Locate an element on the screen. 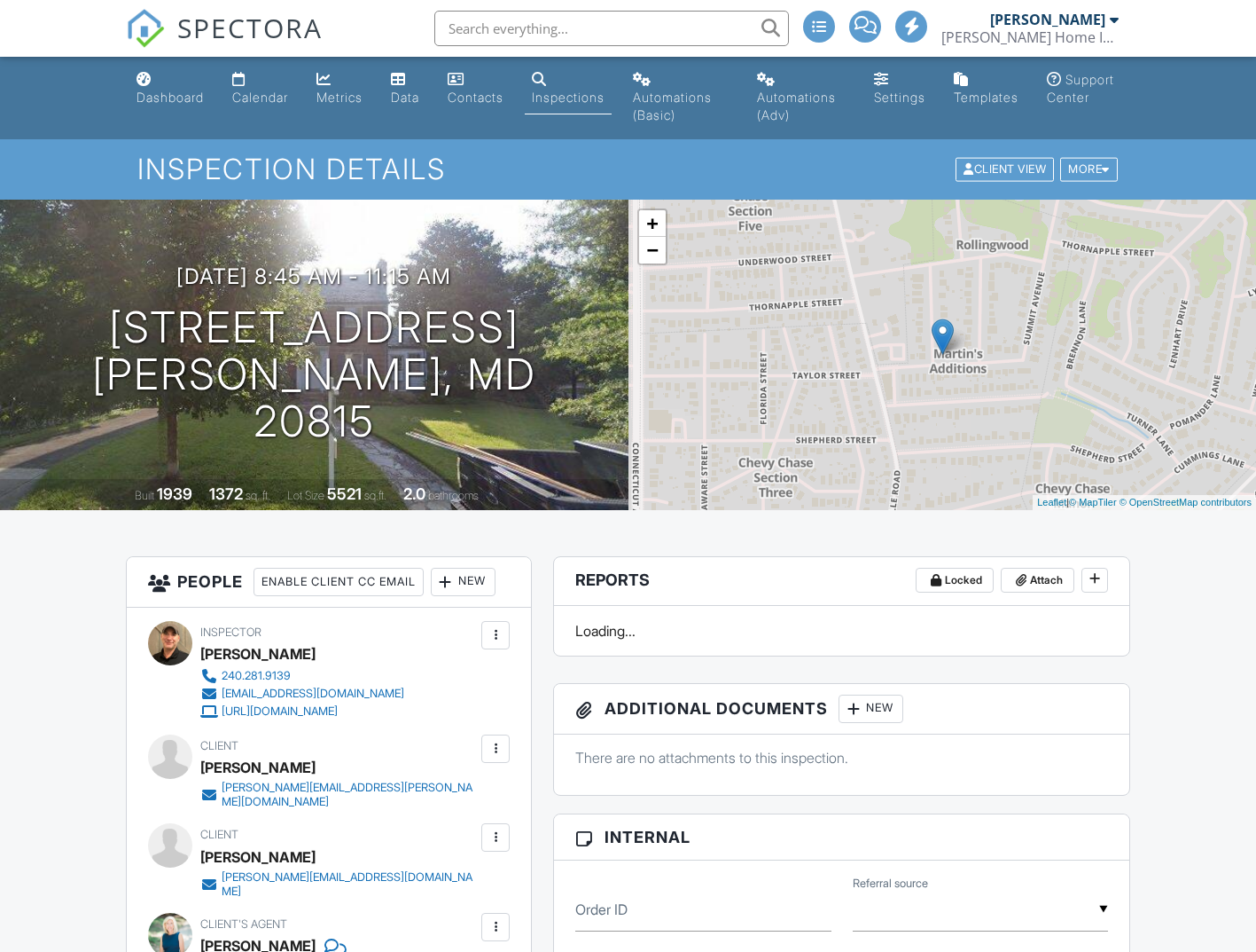 The height and width of the screenshot is (952, 1256). h1: Inspection Details is located at coordinates (628, 168).